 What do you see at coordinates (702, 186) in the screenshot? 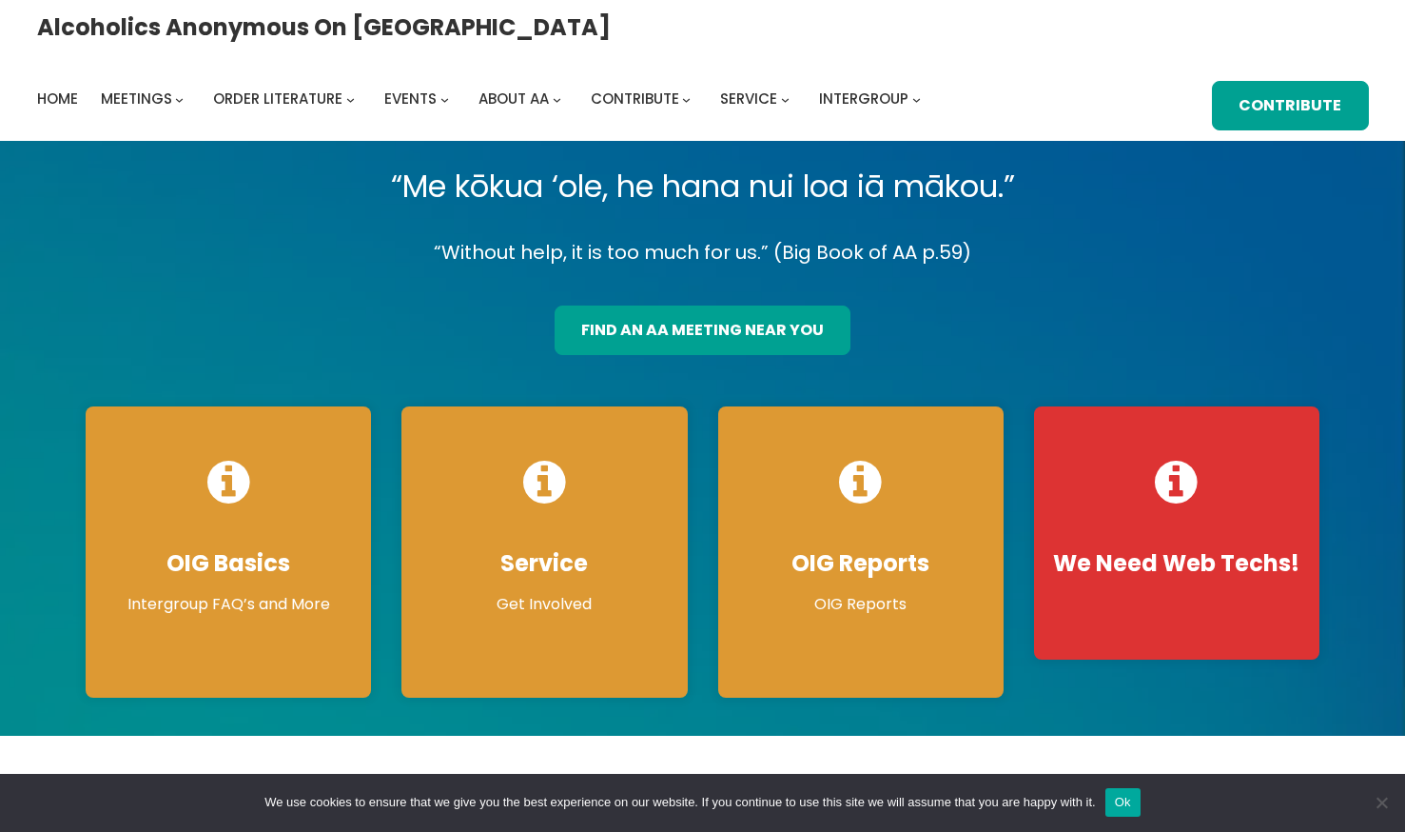
I see `p: “Me kōkua ‘ole, he hana nui loa iā mākou.”` at bounding box center [702, 186].